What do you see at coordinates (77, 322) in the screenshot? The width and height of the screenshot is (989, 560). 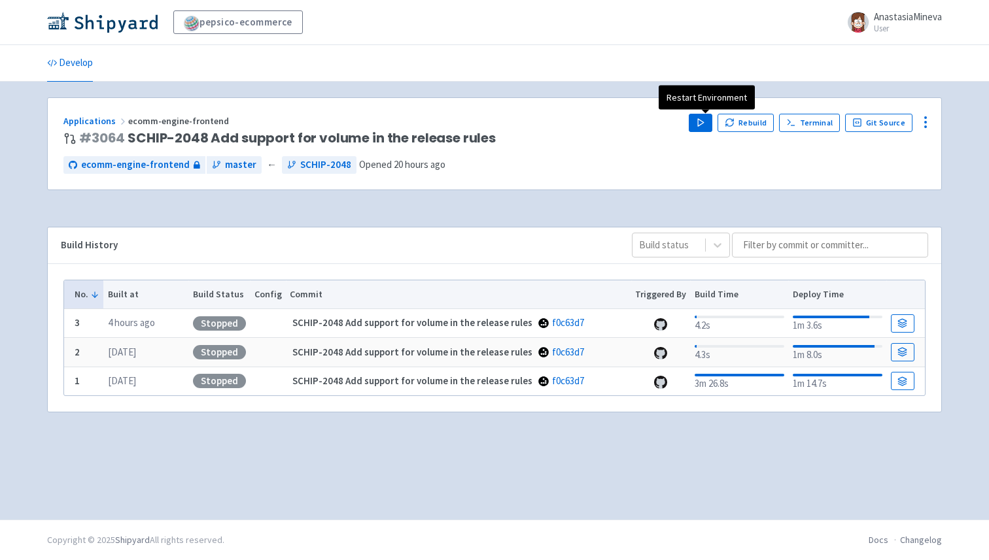 I see `b: 3` at bounding box center [77, 322].